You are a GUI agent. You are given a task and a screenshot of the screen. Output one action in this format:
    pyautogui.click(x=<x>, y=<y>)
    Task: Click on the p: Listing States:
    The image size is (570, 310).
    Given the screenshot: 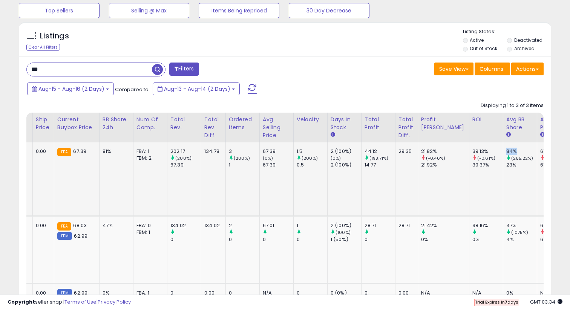 What is the action you would take?
    pyautogui.click(x=507, y=32)
    